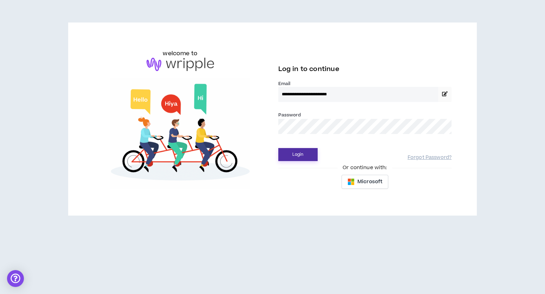 This screenshot has height=294, width=545. What do you see at coordinates (430, 158) in the screenshot?
I see `a: Forgot Password?` at bounding box center [430, 158].